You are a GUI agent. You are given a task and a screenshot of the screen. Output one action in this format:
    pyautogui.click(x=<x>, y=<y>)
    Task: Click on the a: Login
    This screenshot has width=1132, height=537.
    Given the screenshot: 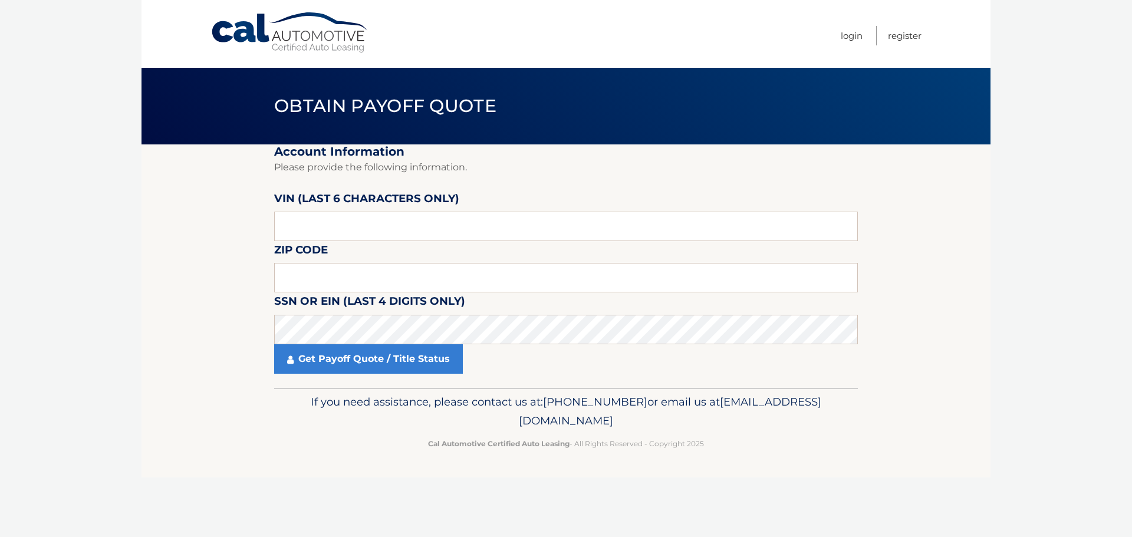 What is the action you would take?
    pyautogui.click(x=851, y=35)
    